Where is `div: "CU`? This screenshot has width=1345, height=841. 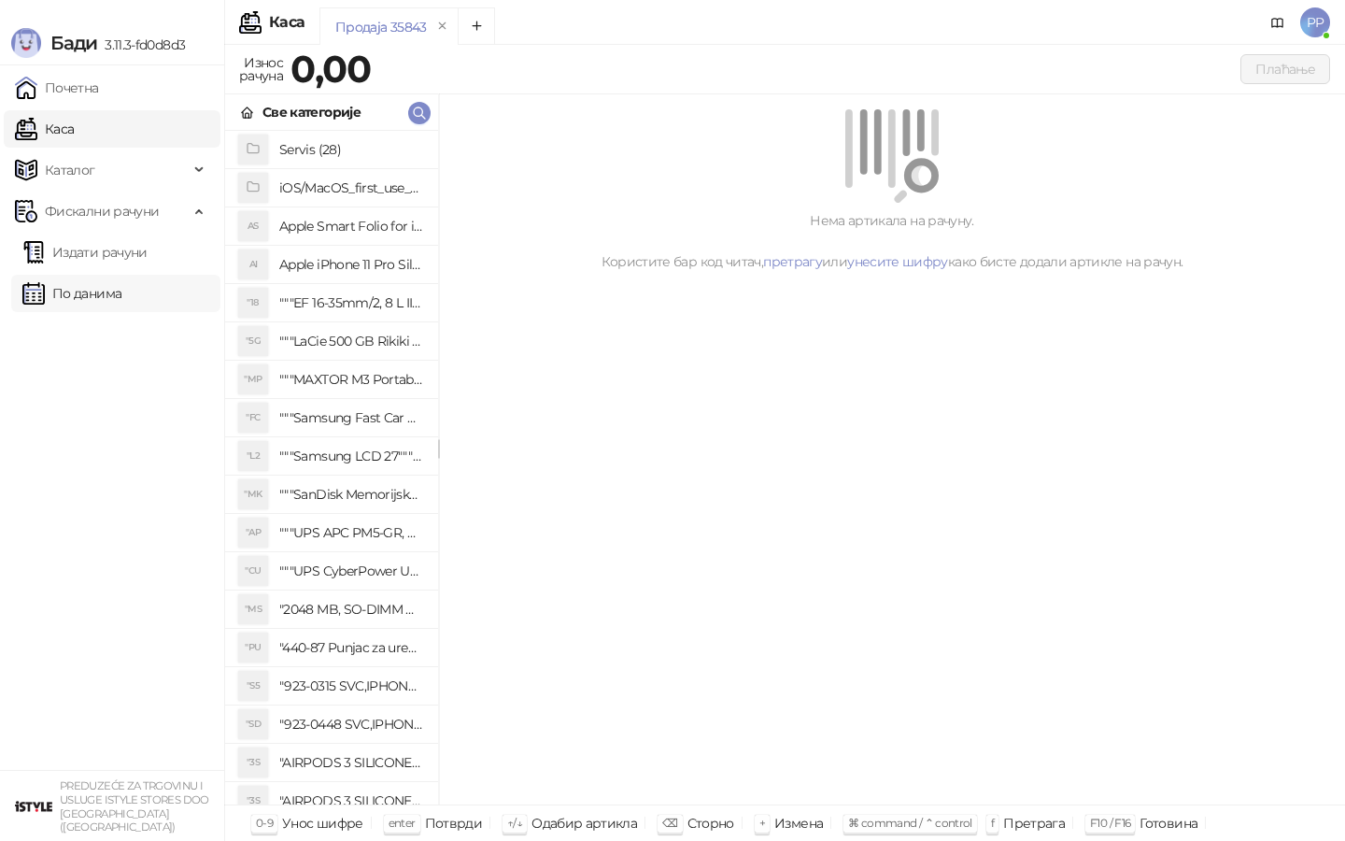 div: "CU is located at coordinates (253, 571).